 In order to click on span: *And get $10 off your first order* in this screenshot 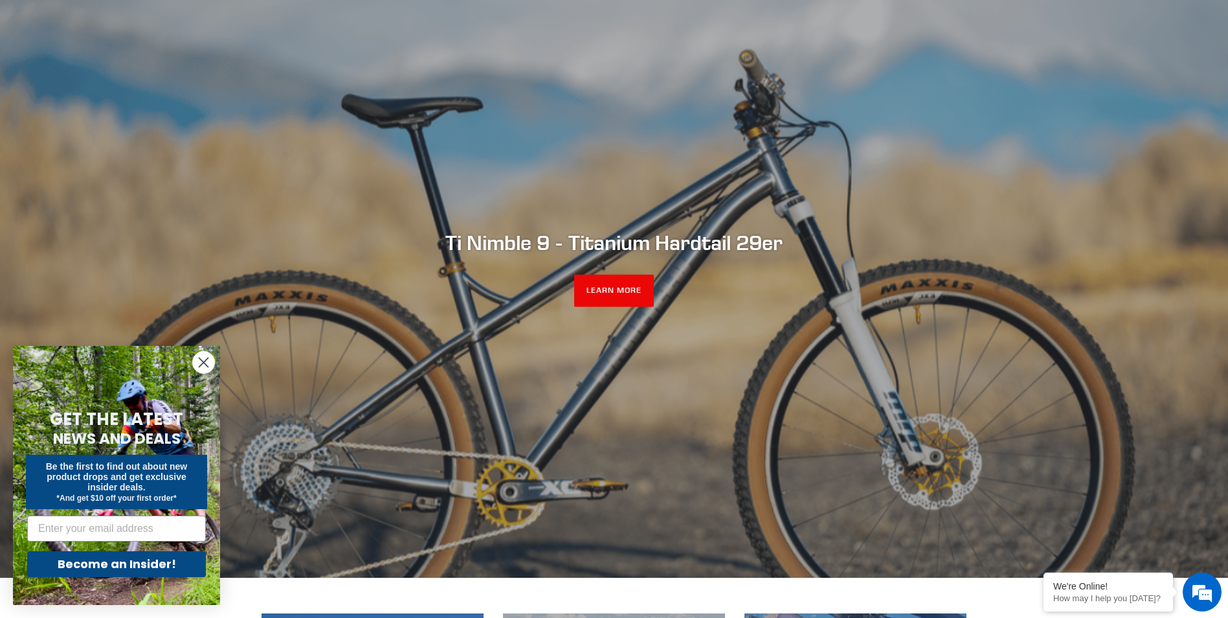, I will do `click(116, 498)`.